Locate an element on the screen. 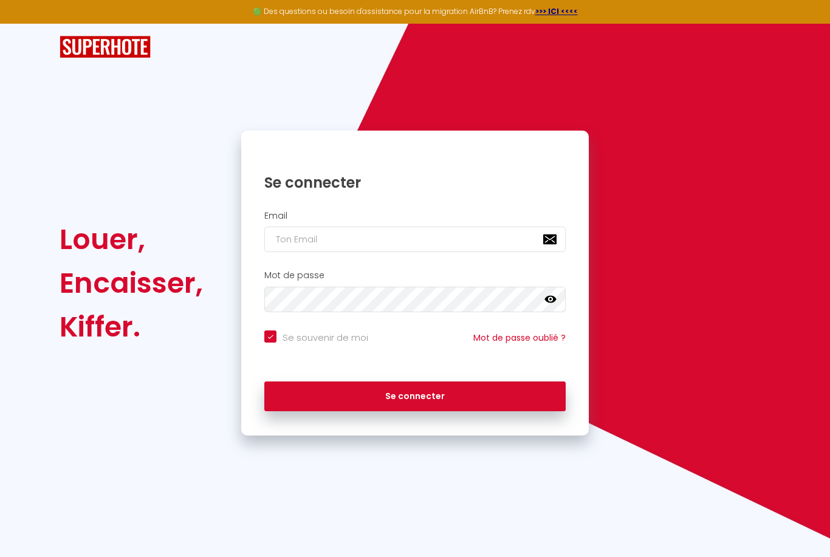 The image size is (830, 557). img: SuperHote logo is located at coordinates (105, 47).